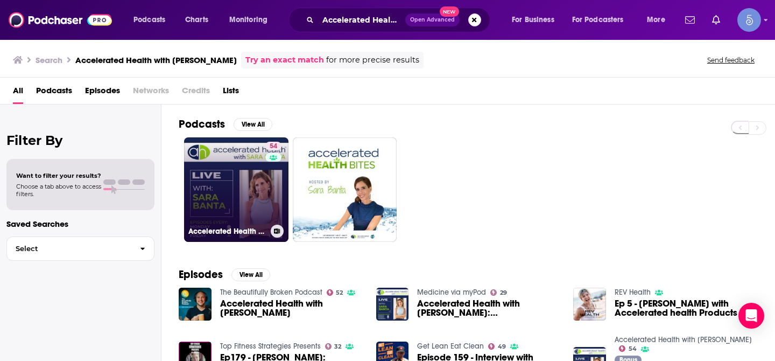 Image resolution: width=775 pixels, height=361 pixels. Describe the element at coordinates (533, 20) in the screenshot. I see `span: For Business` at that location.